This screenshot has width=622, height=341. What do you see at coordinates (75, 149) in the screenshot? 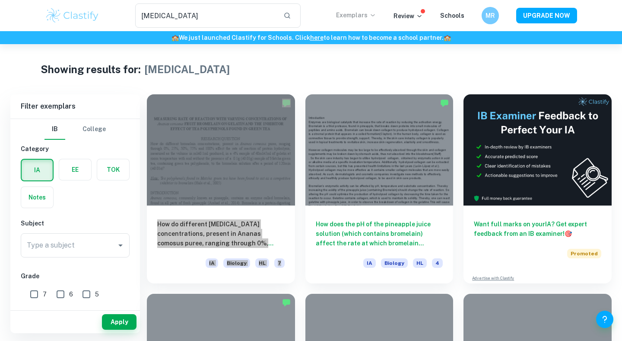
I see `h6: Category` at bounding box center [75, 149].